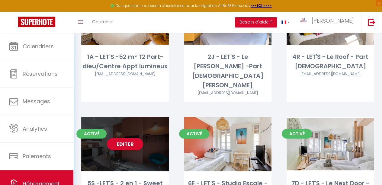  What do you see at coordinates (35, 129) in the screenshot?
I see `span: Analytics` at bounding box center [35, 129].